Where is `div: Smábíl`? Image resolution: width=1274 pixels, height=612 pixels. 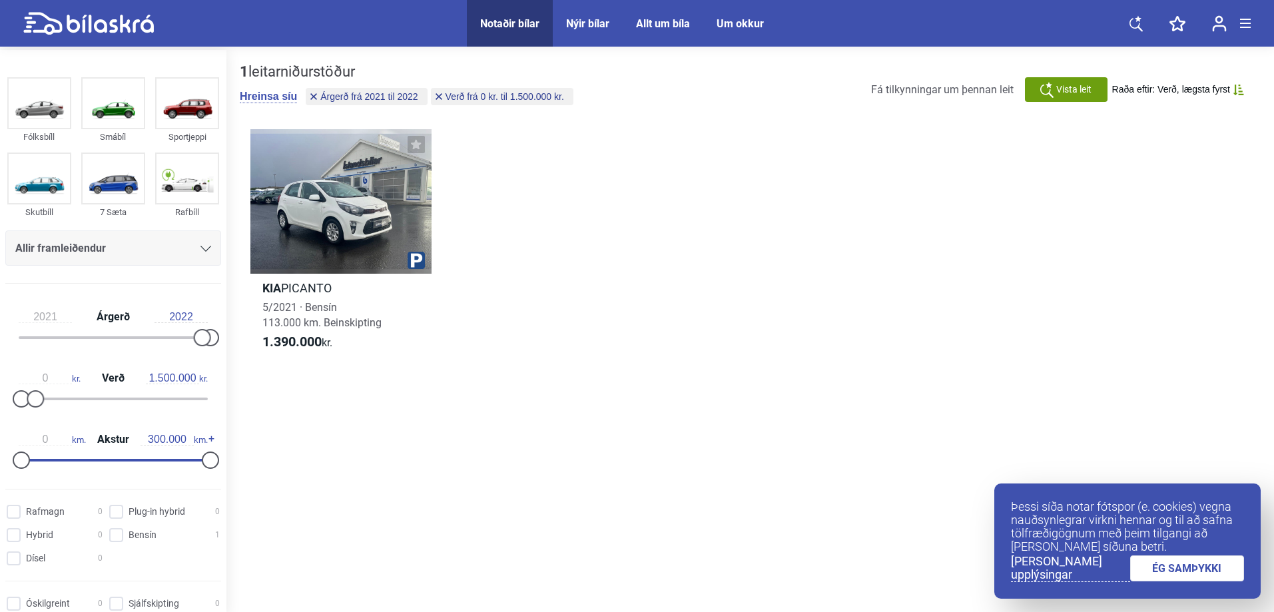 div: Smábíl is located at coordinates (113, 137).